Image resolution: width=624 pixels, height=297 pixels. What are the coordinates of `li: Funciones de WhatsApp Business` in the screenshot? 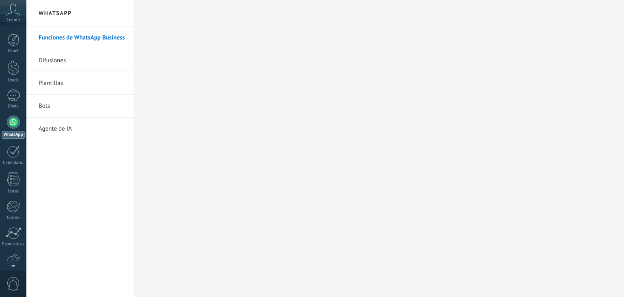 It's located at (80, 38).